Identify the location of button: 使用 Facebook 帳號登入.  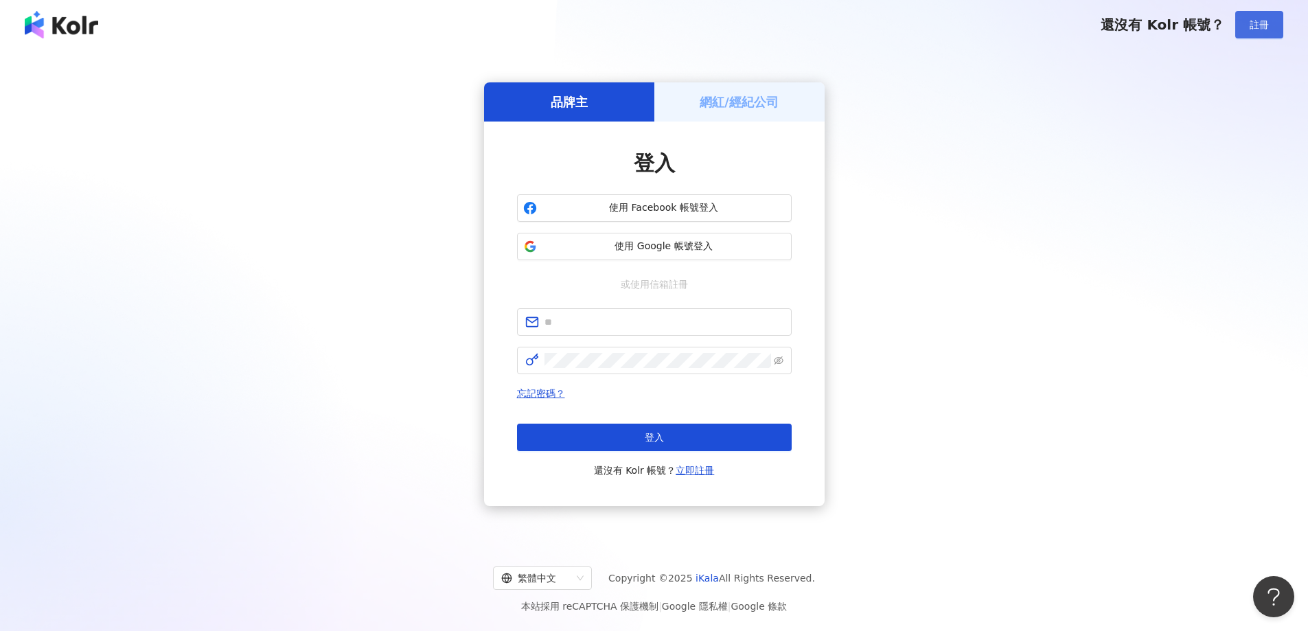
(654, 208).